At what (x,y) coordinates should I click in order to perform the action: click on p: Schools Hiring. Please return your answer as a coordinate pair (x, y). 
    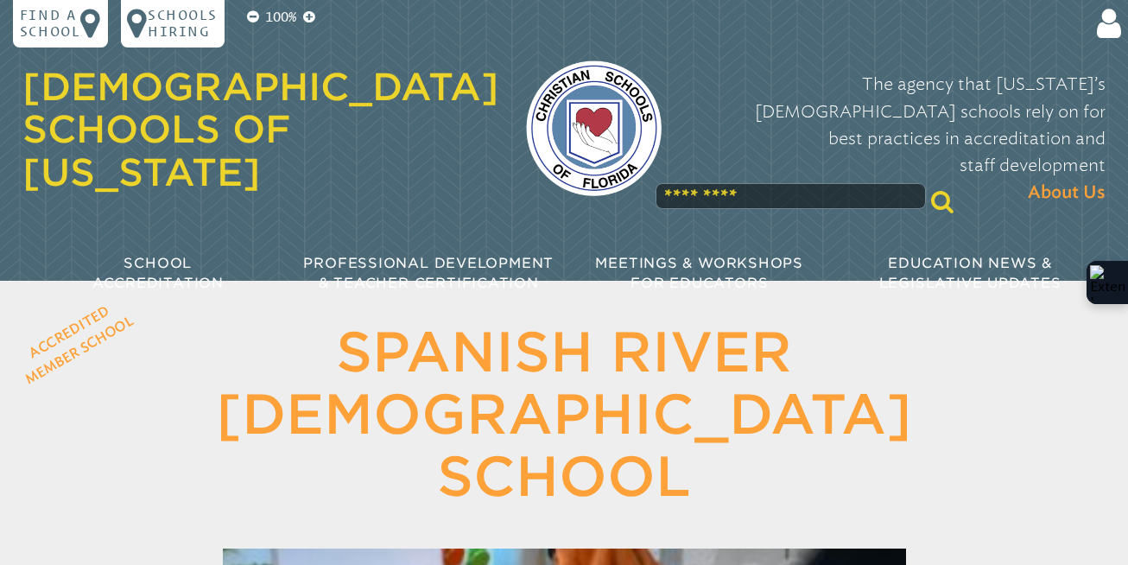
    Looking at the image, I should click on (182, 23).